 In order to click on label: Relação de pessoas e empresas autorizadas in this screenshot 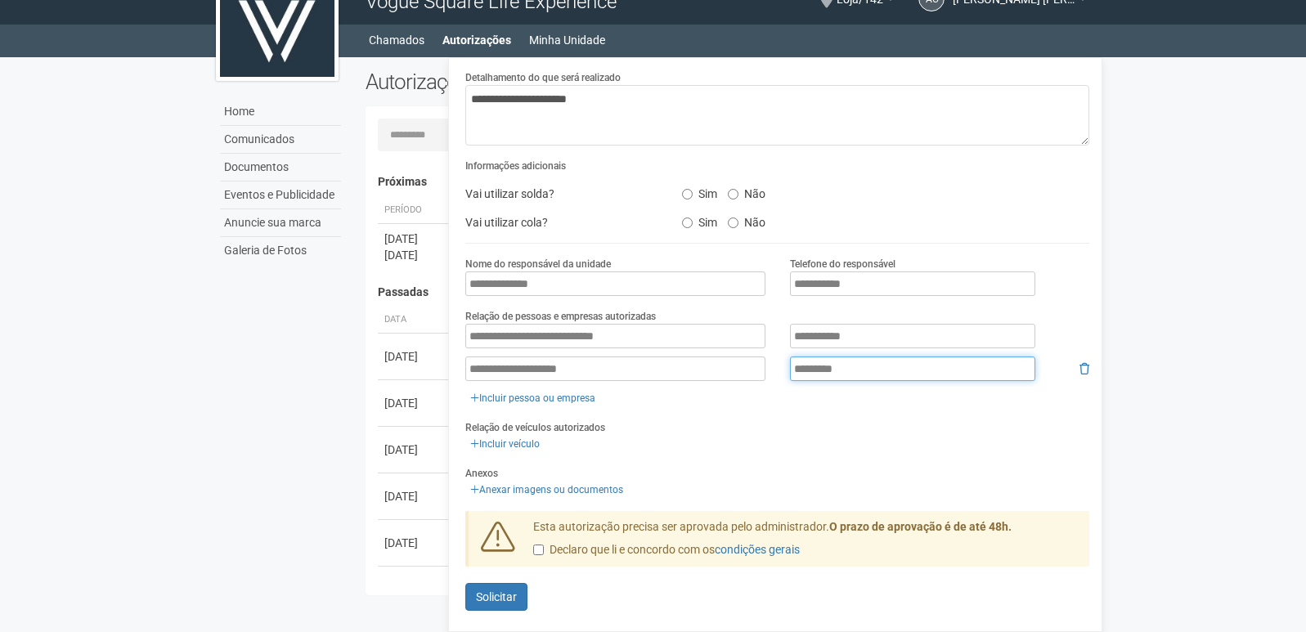, I will do `click(560, 316)`.